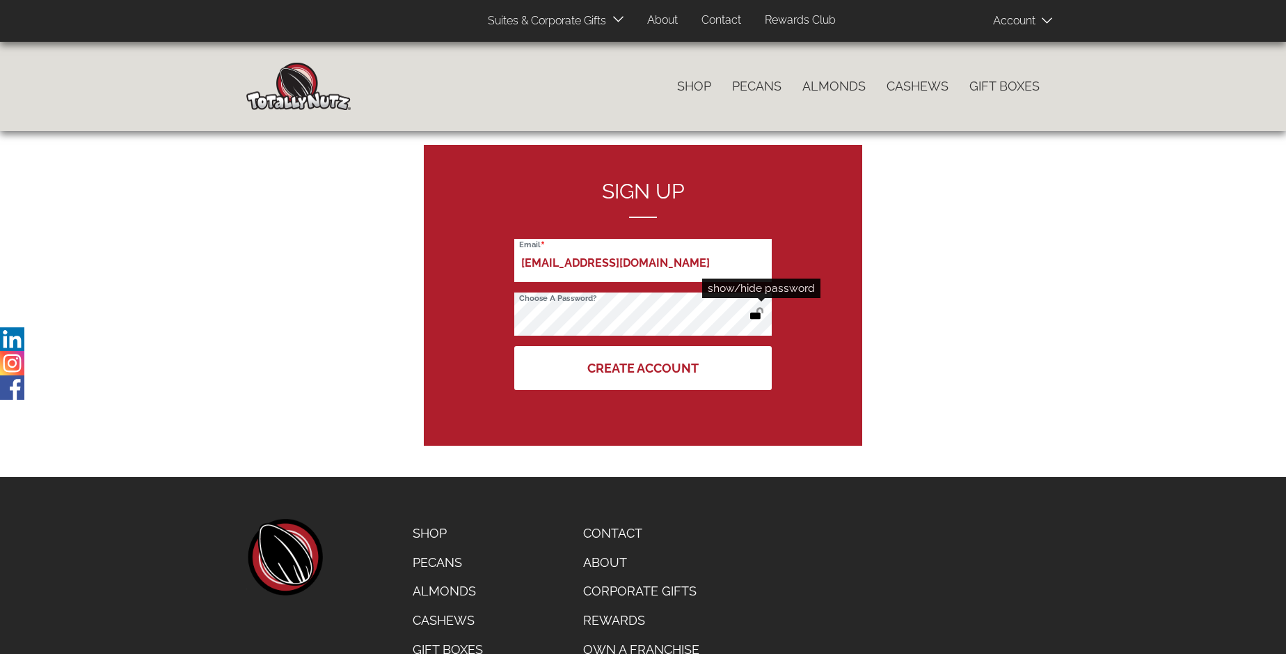  What do you see at coordinates (544, 21) in the screenshot?
I see `a: Suites & Corporate Gifts` at bounding box center [544, 21].